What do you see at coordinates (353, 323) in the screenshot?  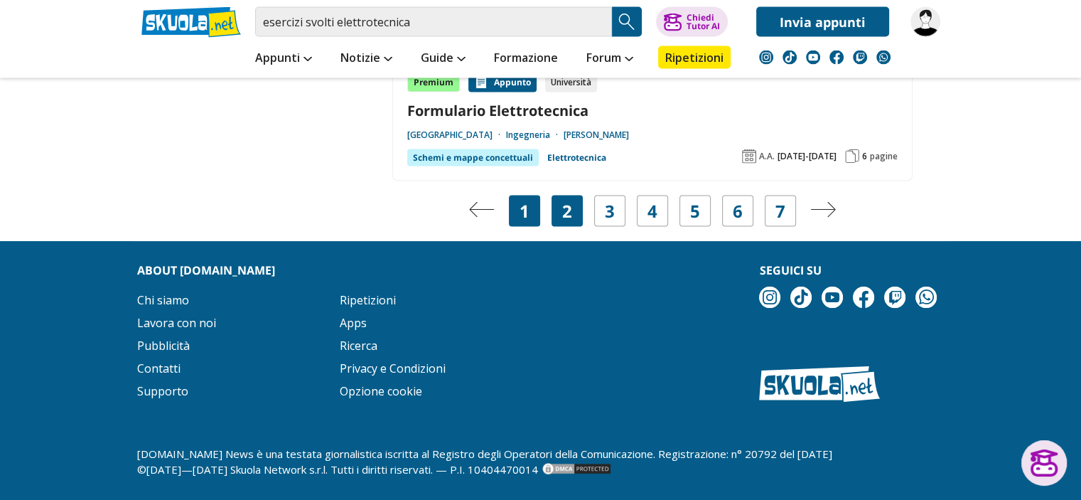 I see `a: Apps` at bounding box center [353, 323].